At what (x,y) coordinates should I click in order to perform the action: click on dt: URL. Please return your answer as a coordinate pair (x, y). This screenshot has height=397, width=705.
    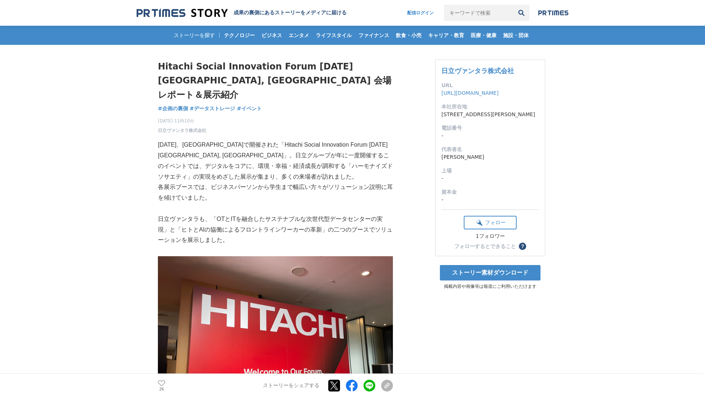
    Looking at the image, I should click on (490, 85).